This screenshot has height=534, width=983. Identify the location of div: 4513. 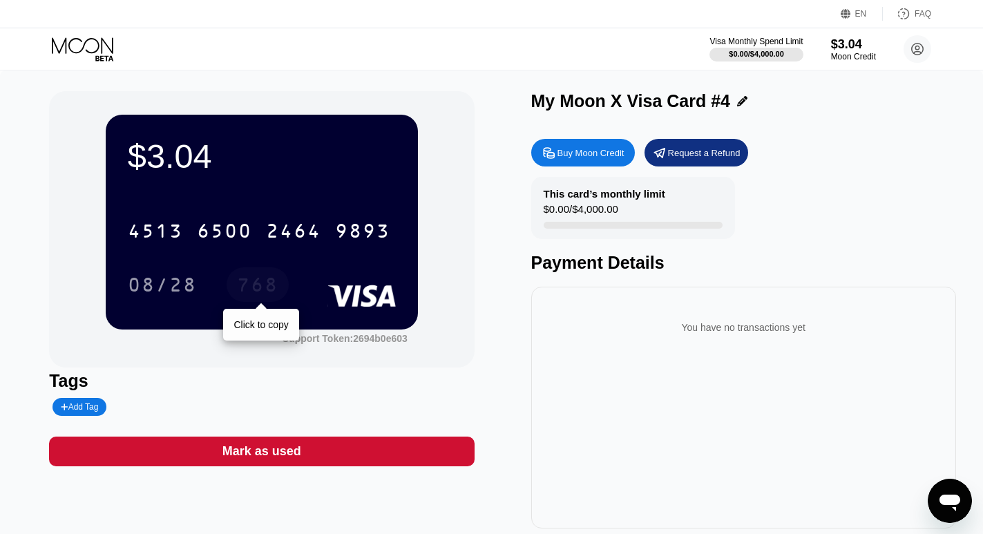
(155, 233).